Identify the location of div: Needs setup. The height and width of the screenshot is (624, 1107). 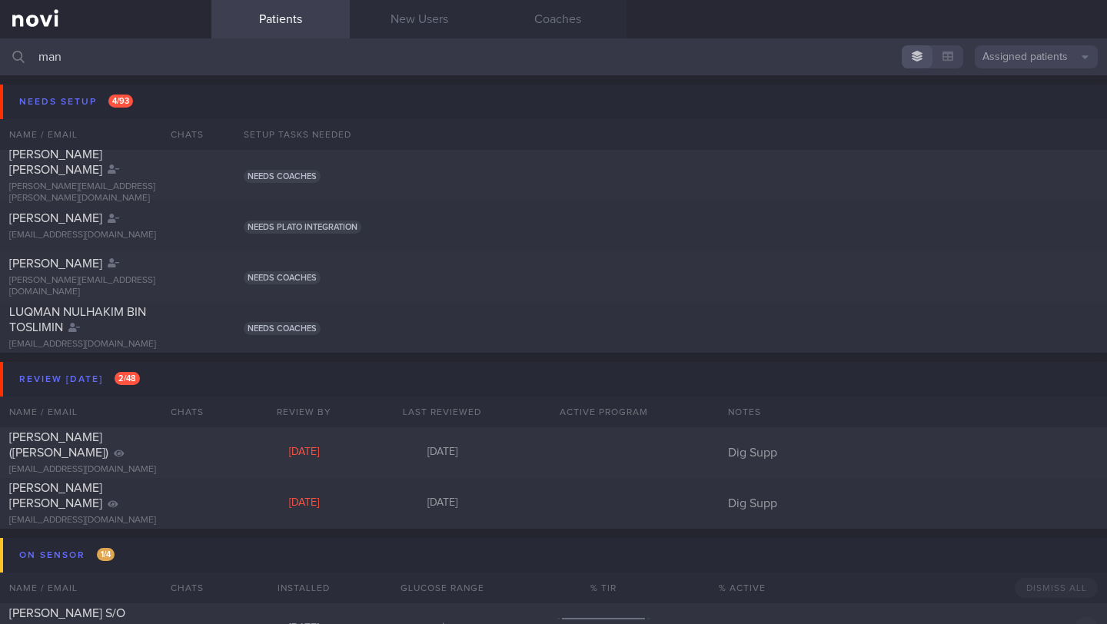
(76, 101).